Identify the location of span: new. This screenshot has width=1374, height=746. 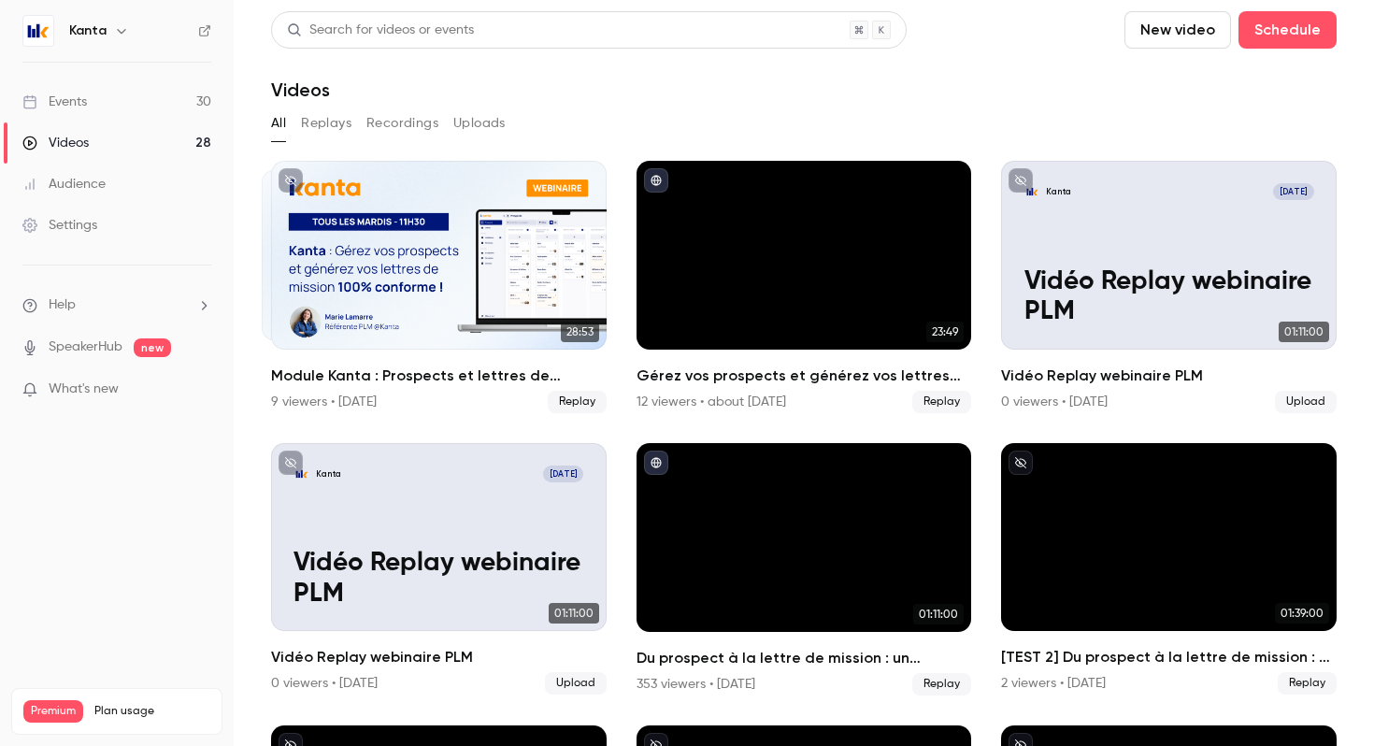
(152, 348).